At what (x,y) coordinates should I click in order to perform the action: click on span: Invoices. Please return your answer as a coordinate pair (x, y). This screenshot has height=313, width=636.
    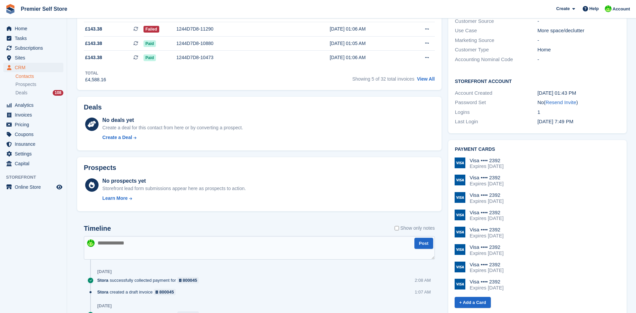
    Looking at the image, I should click on (35, 115).